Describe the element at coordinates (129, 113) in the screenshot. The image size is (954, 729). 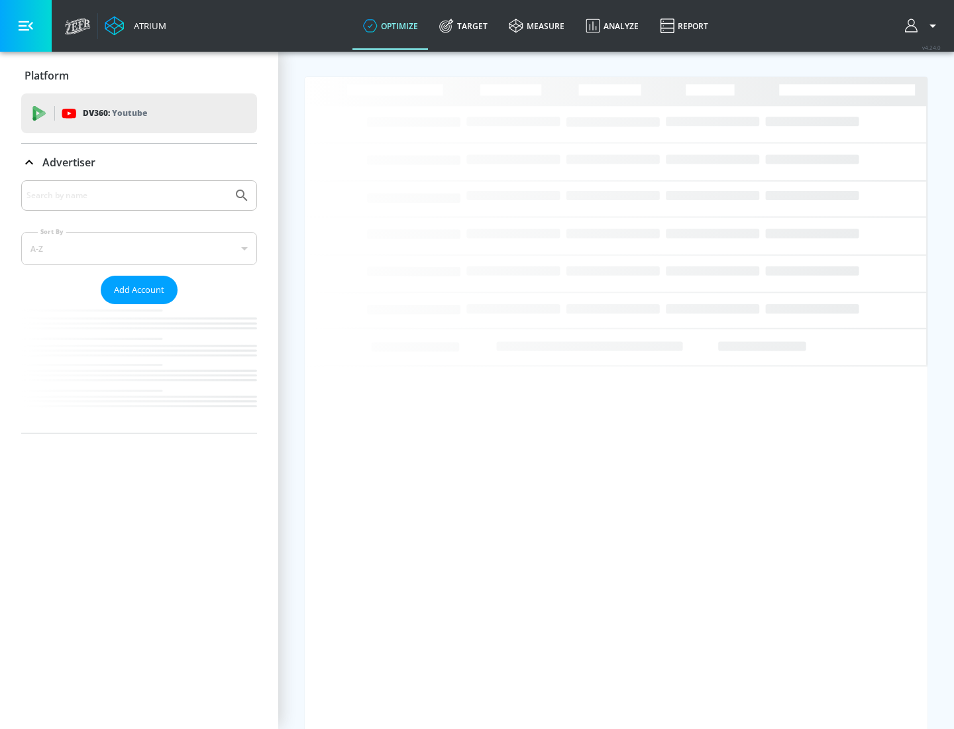
I see `p: Youtube` at that location.